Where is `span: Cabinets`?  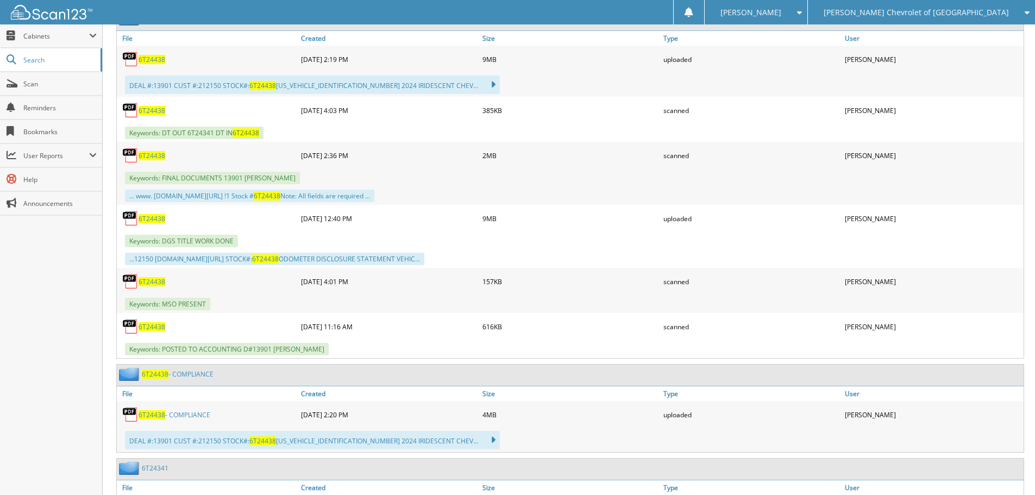 span: Cabinets is located at coordinates (56, 36).